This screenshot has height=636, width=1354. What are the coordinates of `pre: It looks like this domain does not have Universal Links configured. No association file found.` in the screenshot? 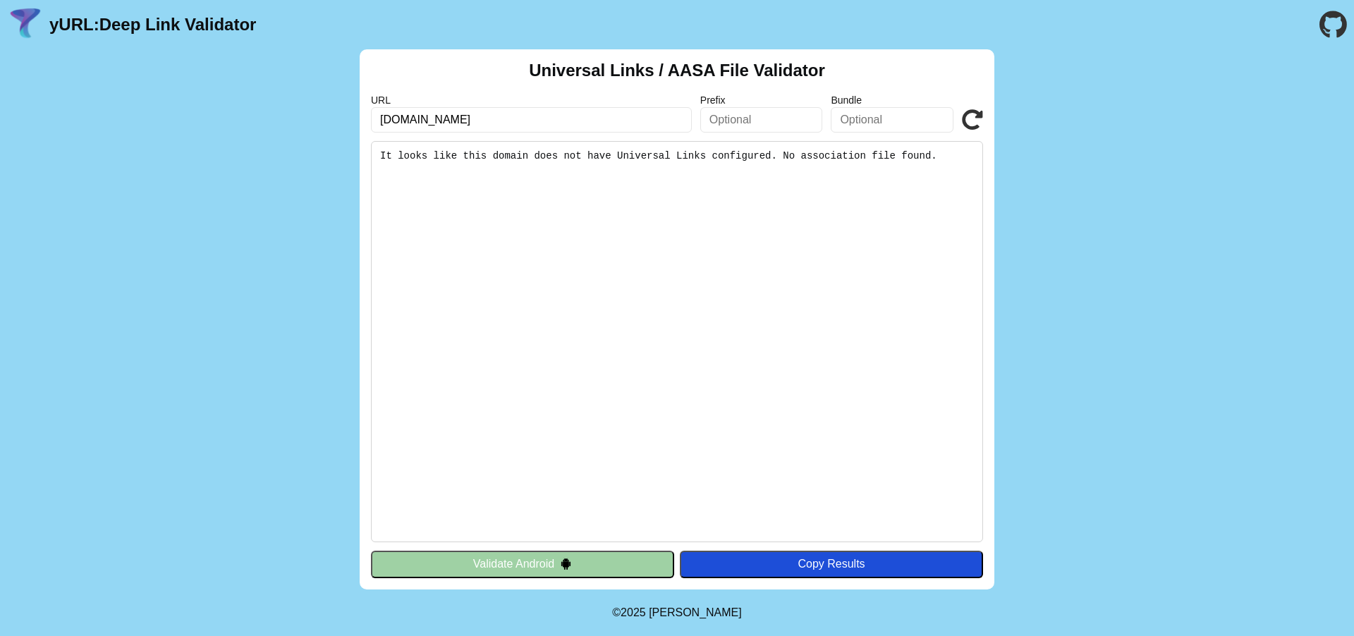 It's located at (677, 341).